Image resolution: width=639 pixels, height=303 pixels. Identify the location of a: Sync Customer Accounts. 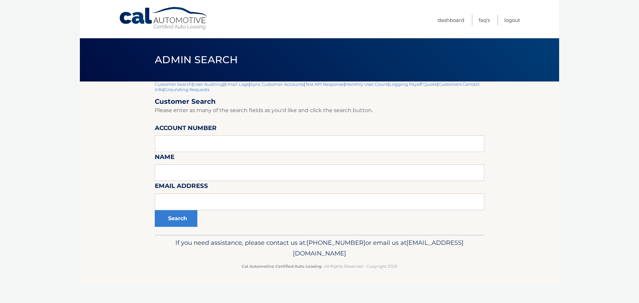
(277, 84).